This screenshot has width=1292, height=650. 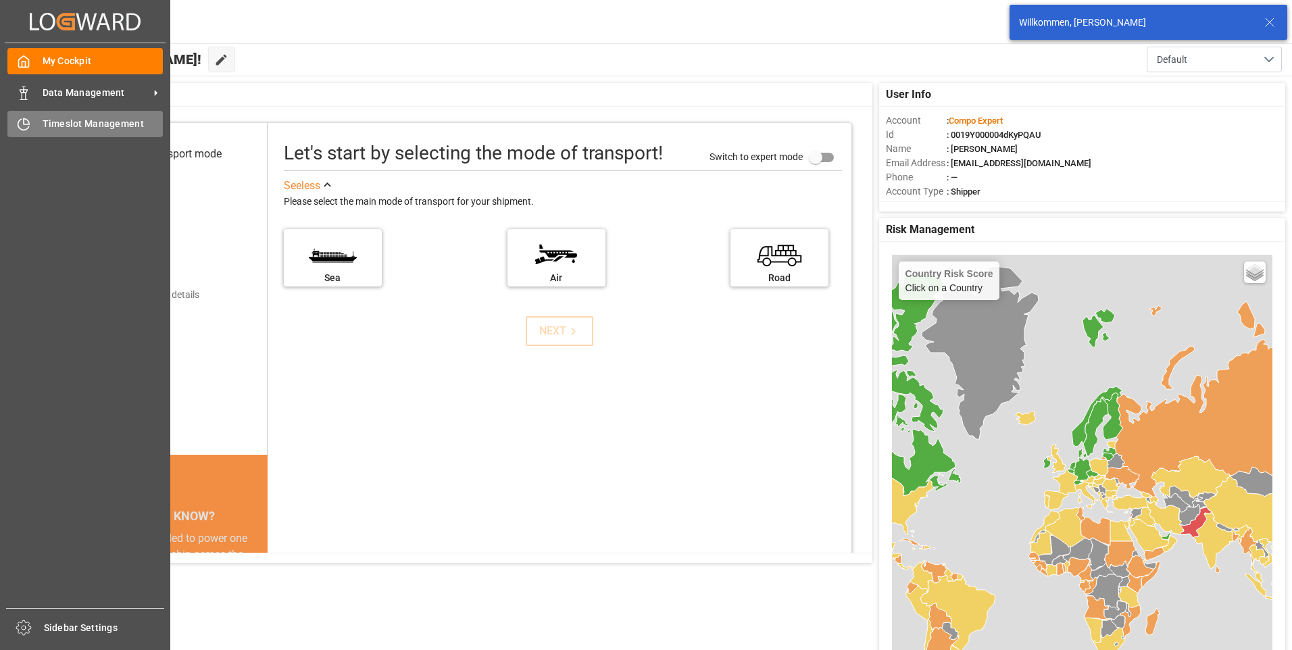 What do you see at coordinates (756, 156) in the screenshot?
I see `span: Switch to expert mode` at bounding box center [756, 156].